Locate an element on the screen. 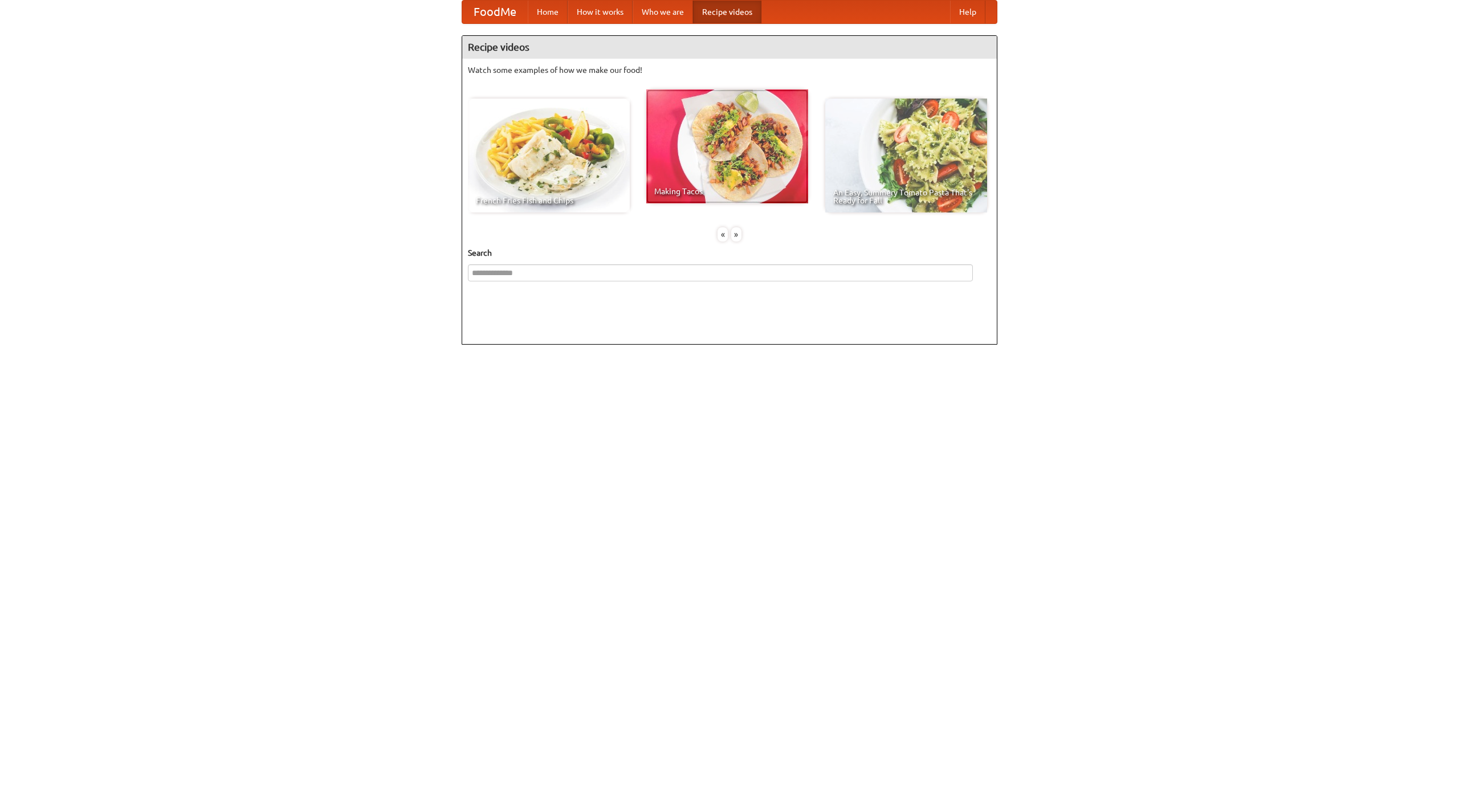 This screenshot has width=1459, height=806. span: Making Tacos is located at coordinates (727, 191).